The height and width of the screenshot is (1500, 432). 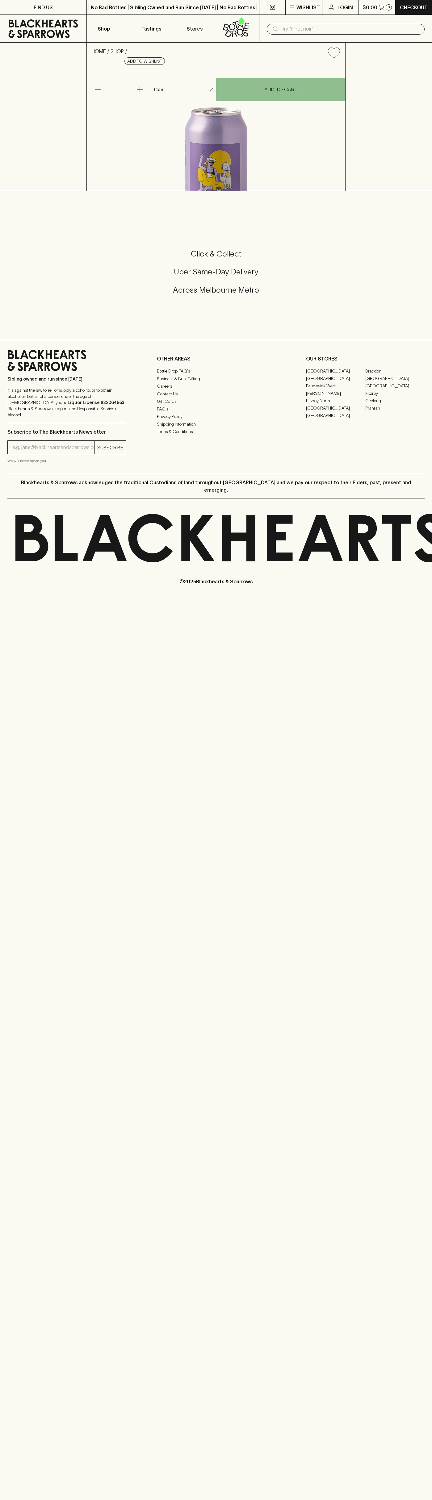 I want to click on a: Prahran, so click(x=395, y=408).